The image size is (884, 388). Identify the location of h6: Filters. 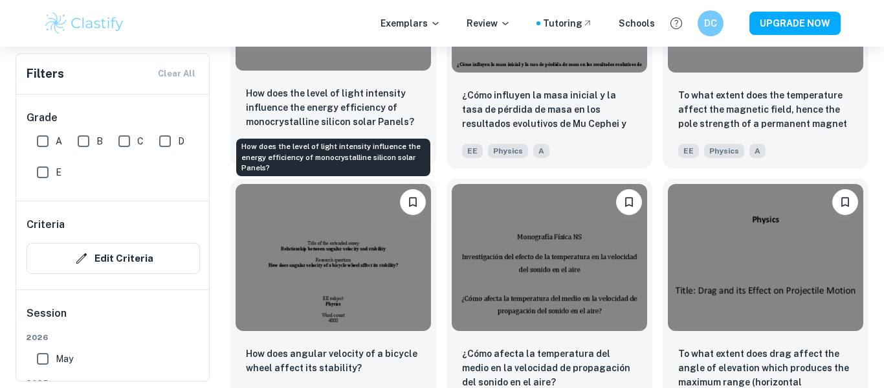
(45, 74).